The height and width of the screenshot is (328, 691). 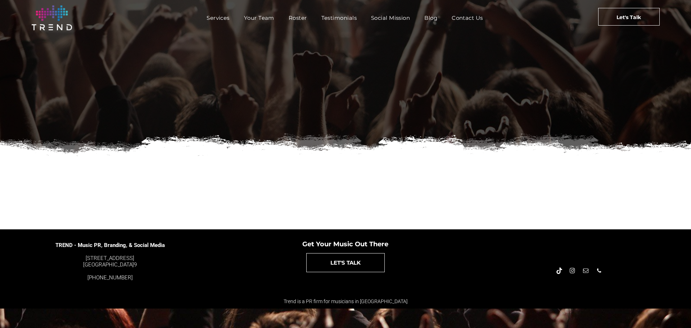 What do you see at coordinates (346, 262) in the screenshot?
I see `a: LET'S TALK` at bounding box center [346, 262].